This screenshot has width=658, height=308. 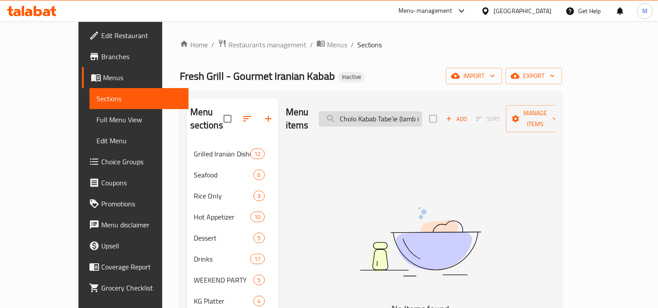 I want to click on span: Branches, so click(x=141, y=57).